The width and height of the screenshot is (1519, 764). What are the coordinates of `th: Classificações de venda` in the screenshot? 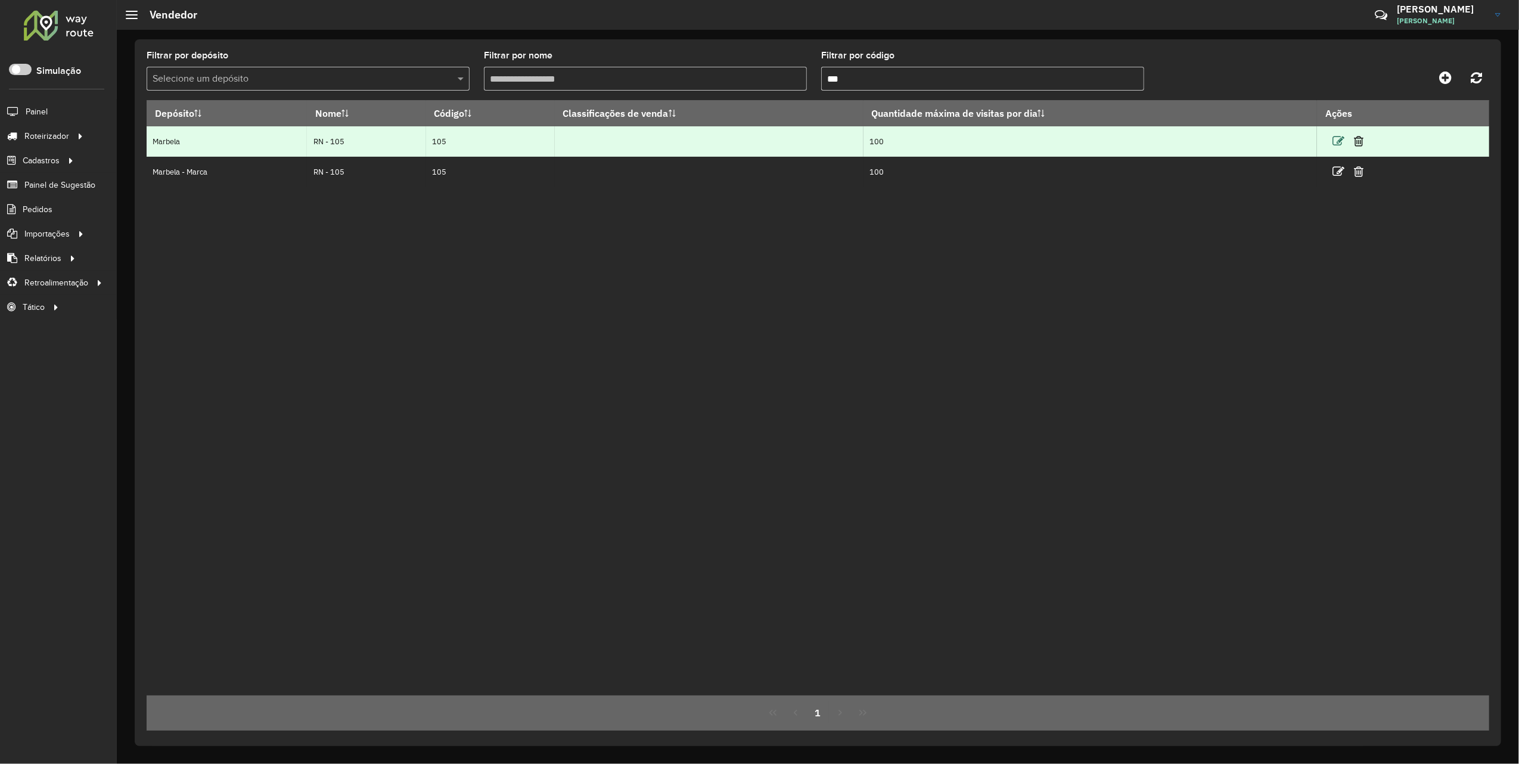 It's located at (709, 113).